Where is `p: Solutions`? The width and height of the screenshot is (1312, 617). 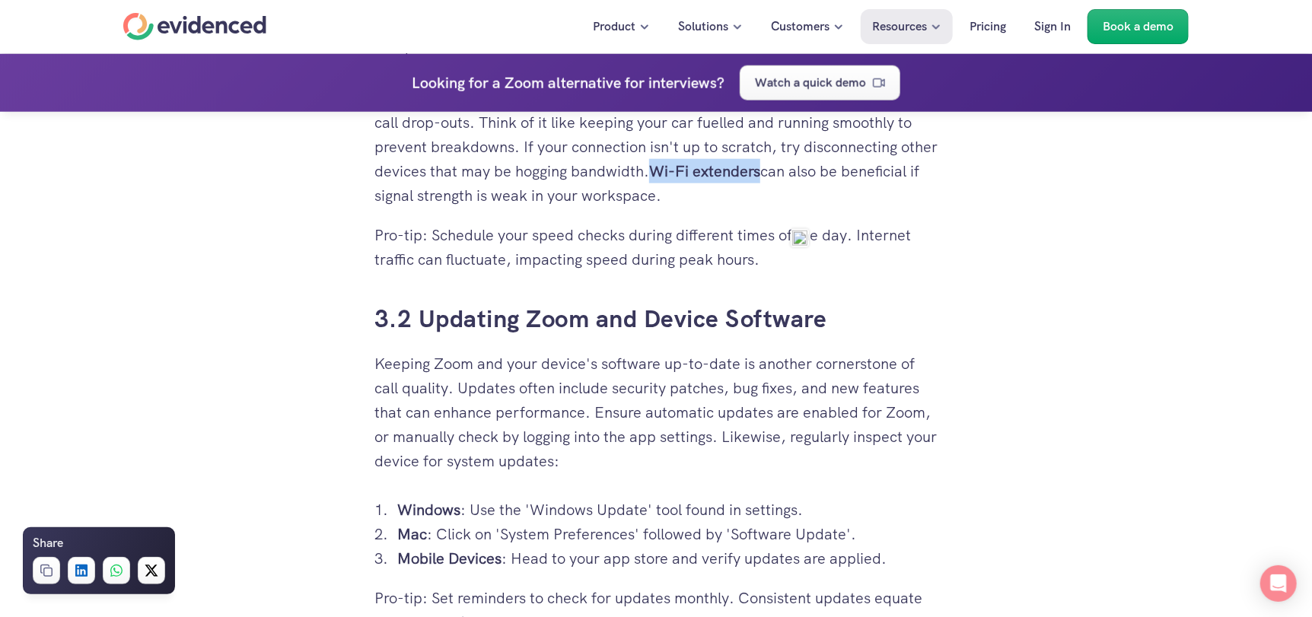
p: Solutions is located at coordinates (703, 27).